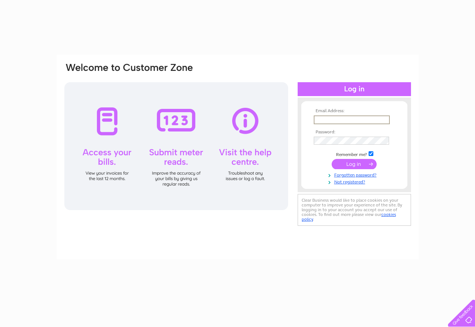 This screenshot has width=475, height=327. What do you see at coordinates (355, 181) in the screenshot?
I see `a: Not registered?` at bounding box center [355, 181].